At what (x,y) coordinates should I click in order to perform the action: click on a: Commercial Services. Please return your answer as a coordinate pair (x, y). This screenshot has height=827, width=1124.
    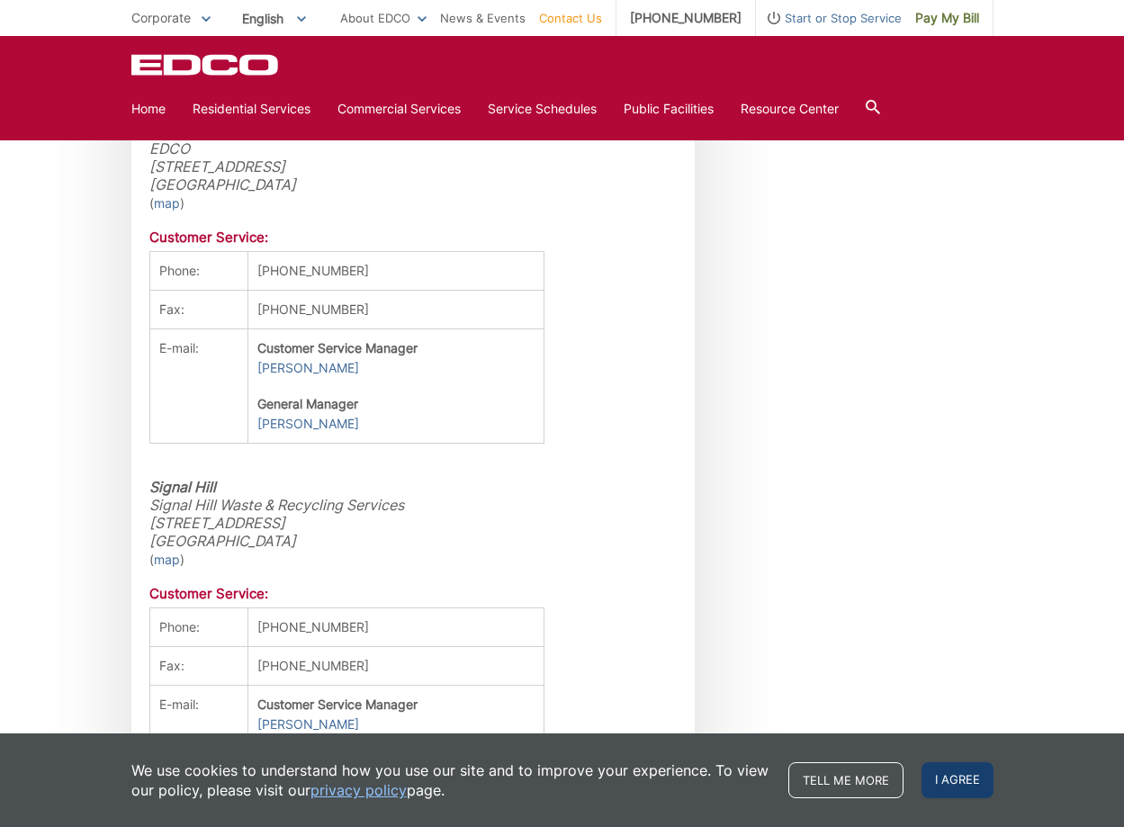
    Looking at the image, I should click on (399, 109).